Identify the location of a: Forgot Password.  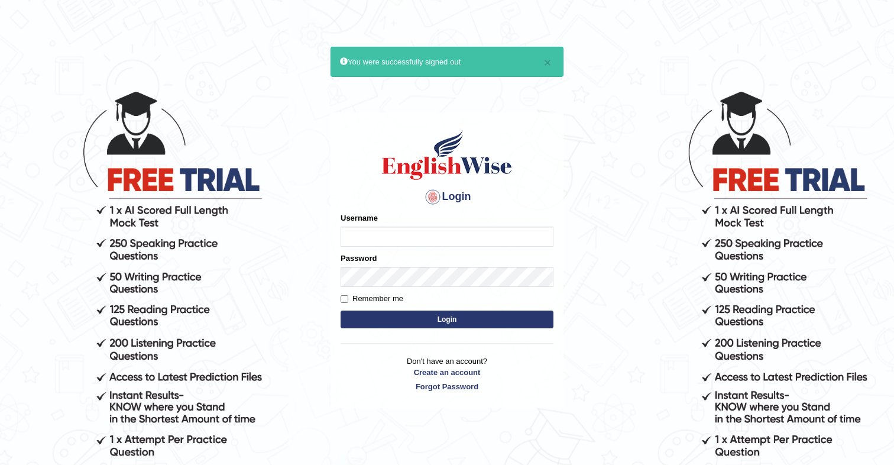
(447, 386).